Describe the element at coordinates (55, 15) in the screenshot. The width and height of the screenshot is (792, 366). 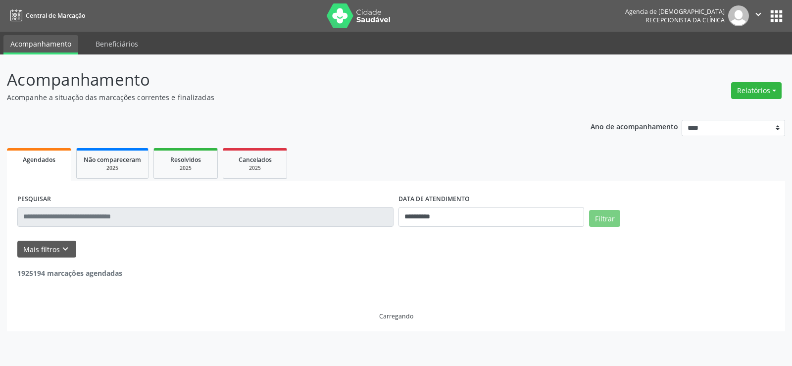
I see `span: Central de Marcação` at that location.